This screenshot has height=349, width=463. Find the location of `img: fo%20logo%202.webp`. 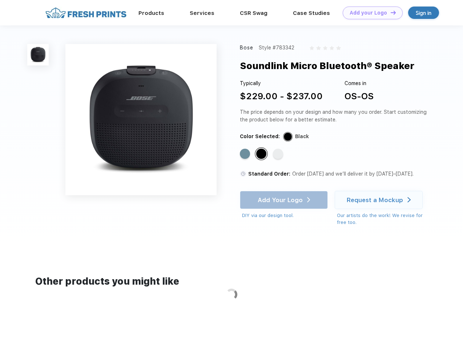

img: fo%20logo%202.webp is located at coordinates (86, 13).